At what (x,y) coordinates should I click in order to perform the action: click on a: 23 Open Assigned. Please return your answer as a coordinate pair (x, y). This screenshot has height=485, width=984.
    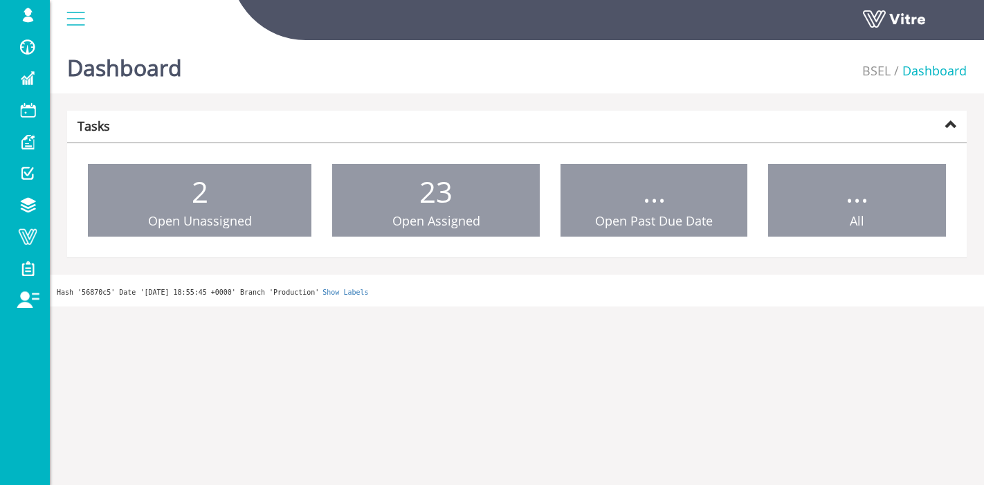
    Looking at the image, I should click on (436, 201).